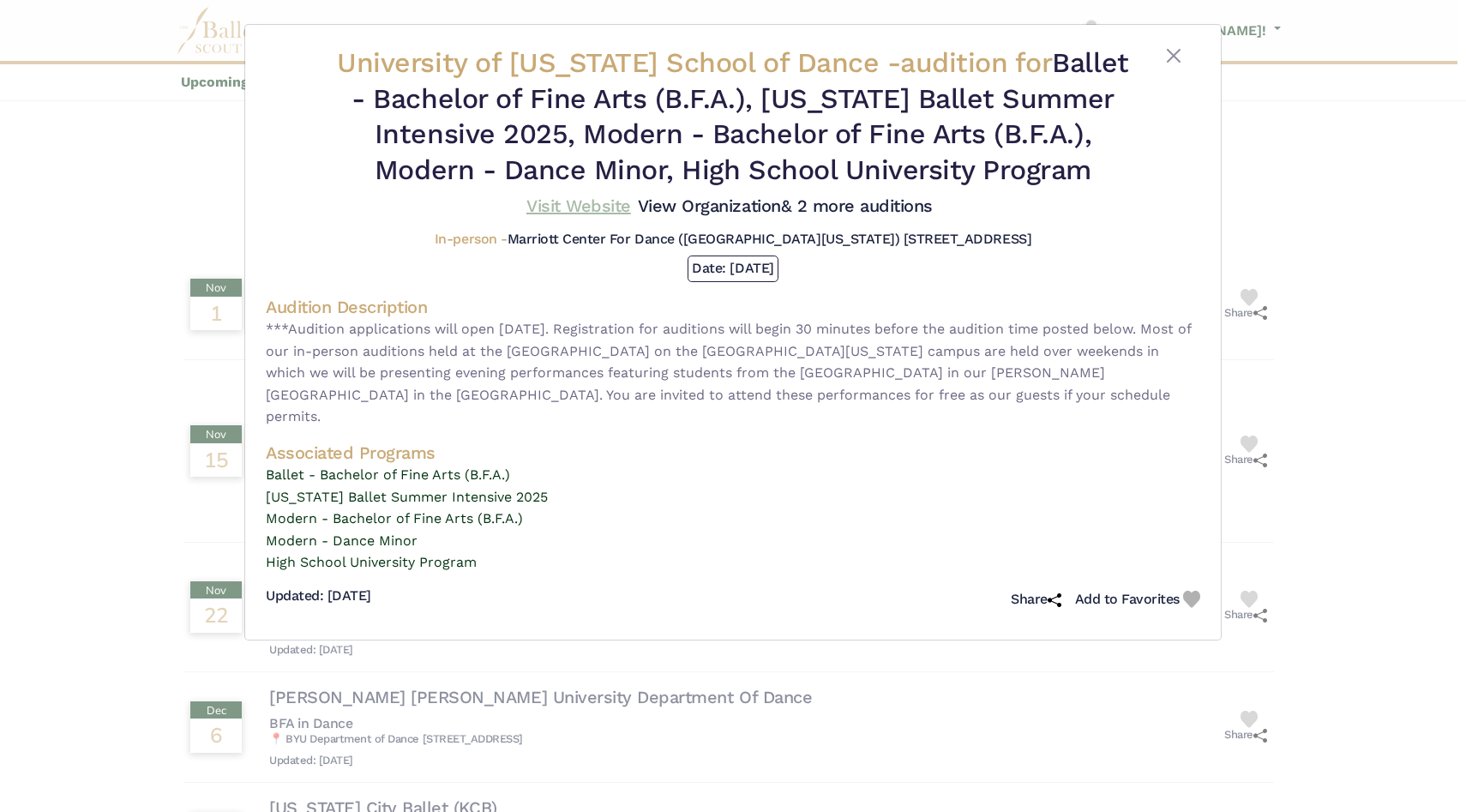  Describe the element at coordinates (733, 562) in the screenshot. I see `a: High School University Program` at that location.